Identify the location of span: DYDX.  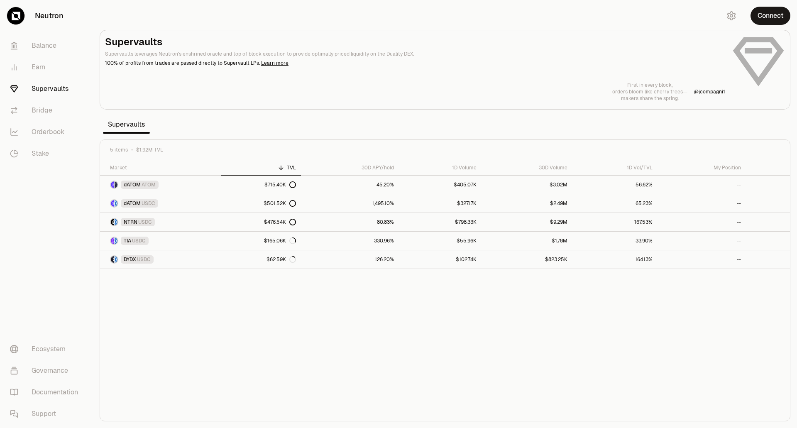
(130, 260).